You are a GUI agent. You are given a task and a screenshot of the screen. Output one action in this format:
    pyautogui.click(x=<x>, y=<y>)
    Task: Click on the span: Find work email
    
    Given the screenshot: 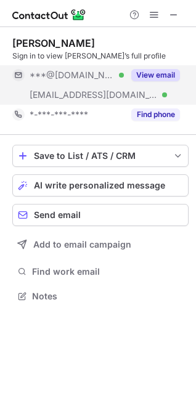 What is the action you would take?
    pyautogui.click(x=108, y=271)
    